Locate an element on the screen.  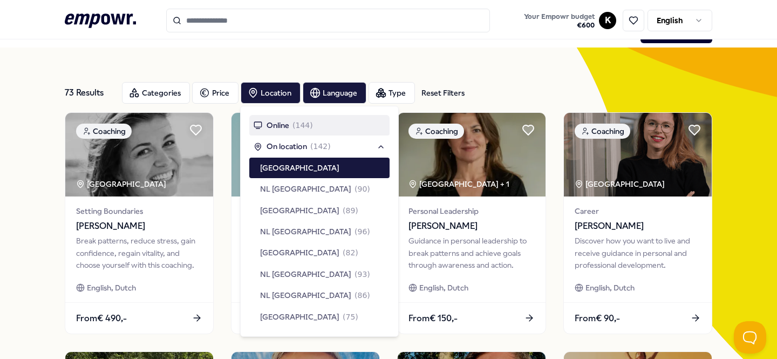
button: Price is located at coordinates (215, 93).